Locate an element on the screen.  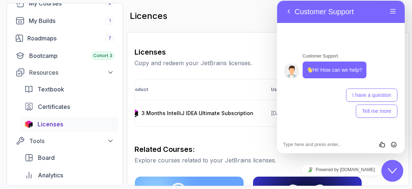
h3: Licenses is located at coordinates (268, 52).